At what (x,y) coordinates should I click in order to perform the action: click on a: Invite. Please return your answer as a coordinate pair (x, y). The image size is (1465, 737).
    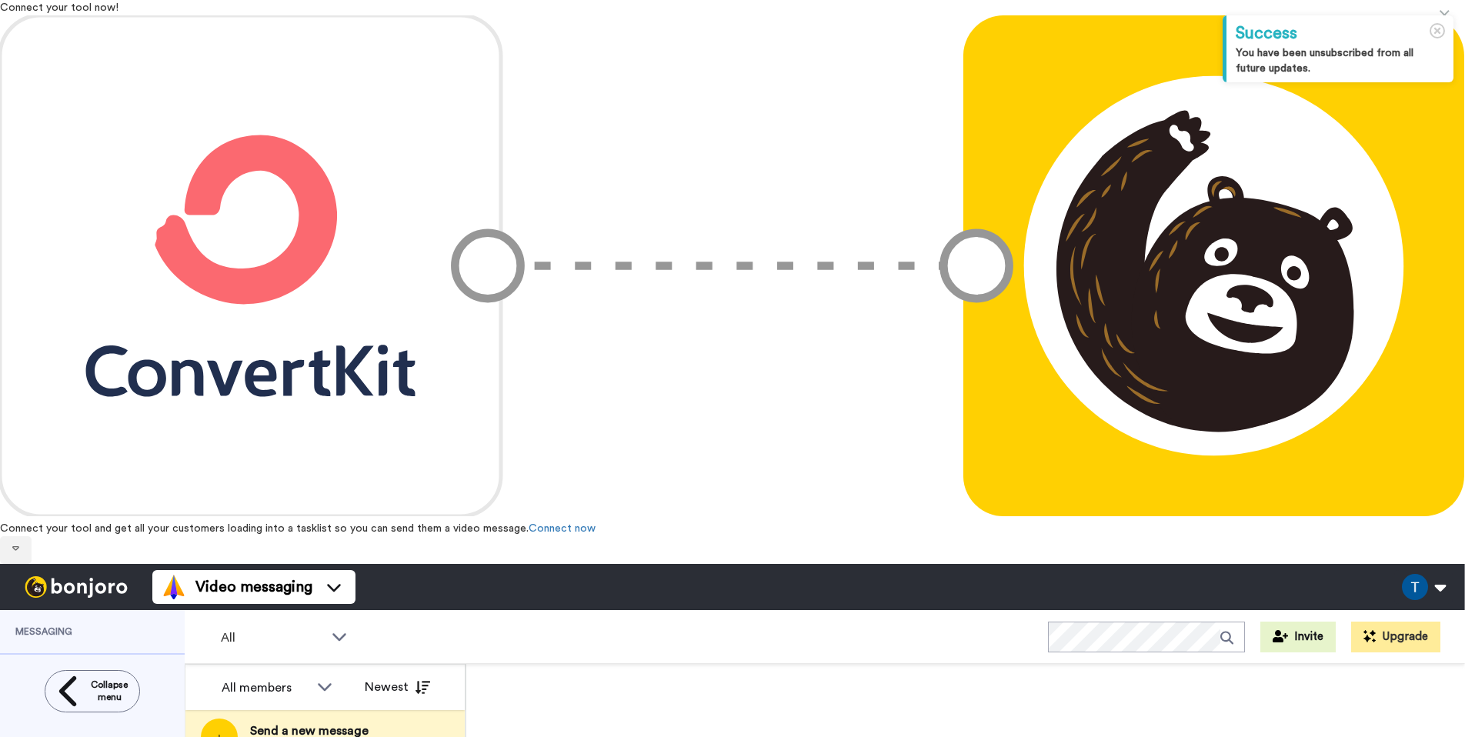
    Looking at the image, I should click on (1298, 637).